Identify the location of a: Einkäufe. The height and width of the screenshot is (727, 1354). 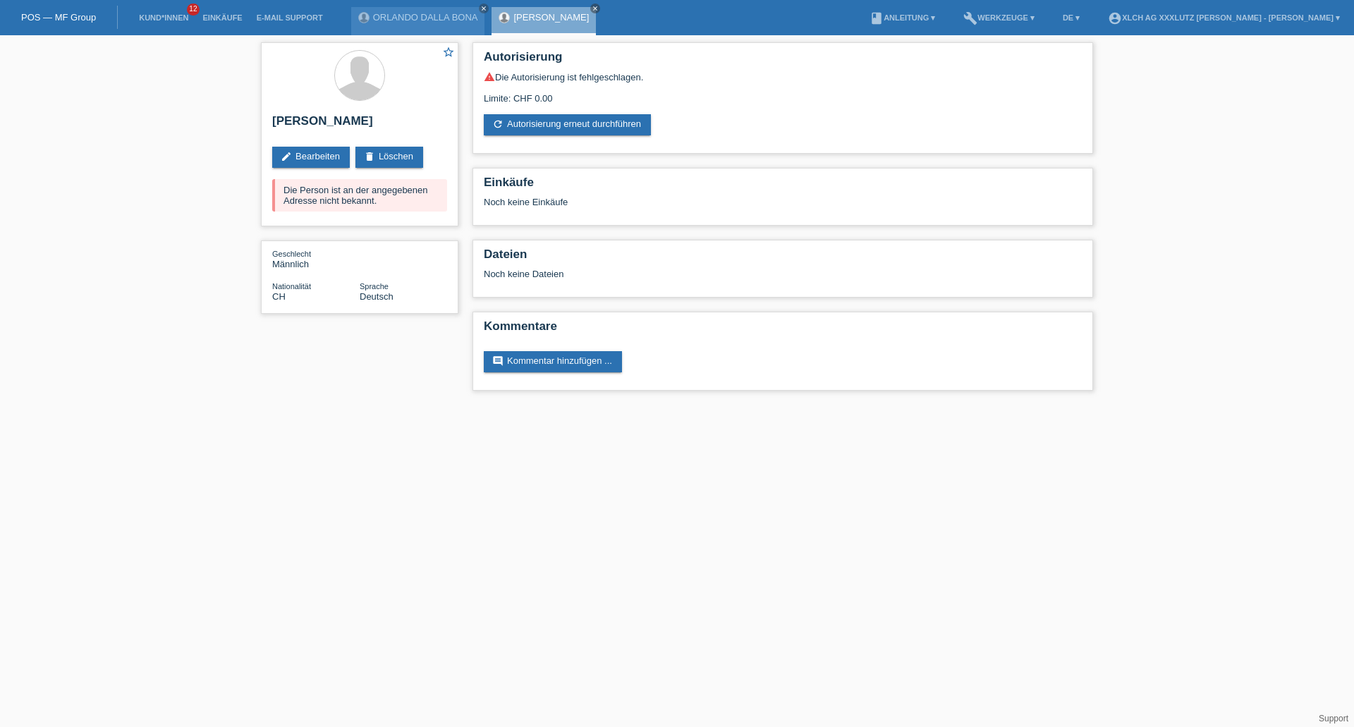
(222, 18).